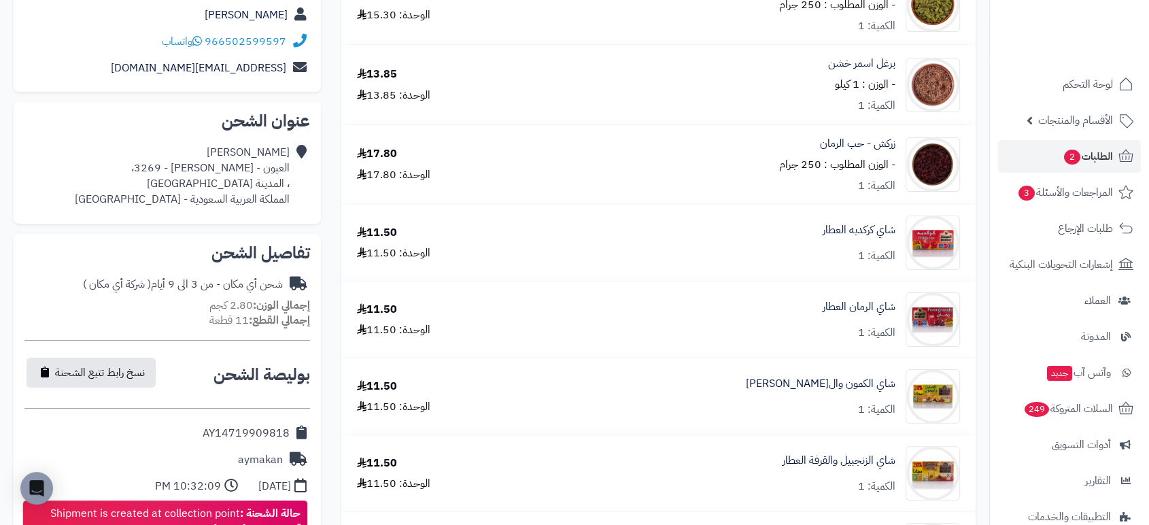  What do you see at coordinates (933, 319) in the screenshot?
I see `img: 1735152076-Alattar%20Pomegranate-90x90.jpg` at bounding box center [933, 319].